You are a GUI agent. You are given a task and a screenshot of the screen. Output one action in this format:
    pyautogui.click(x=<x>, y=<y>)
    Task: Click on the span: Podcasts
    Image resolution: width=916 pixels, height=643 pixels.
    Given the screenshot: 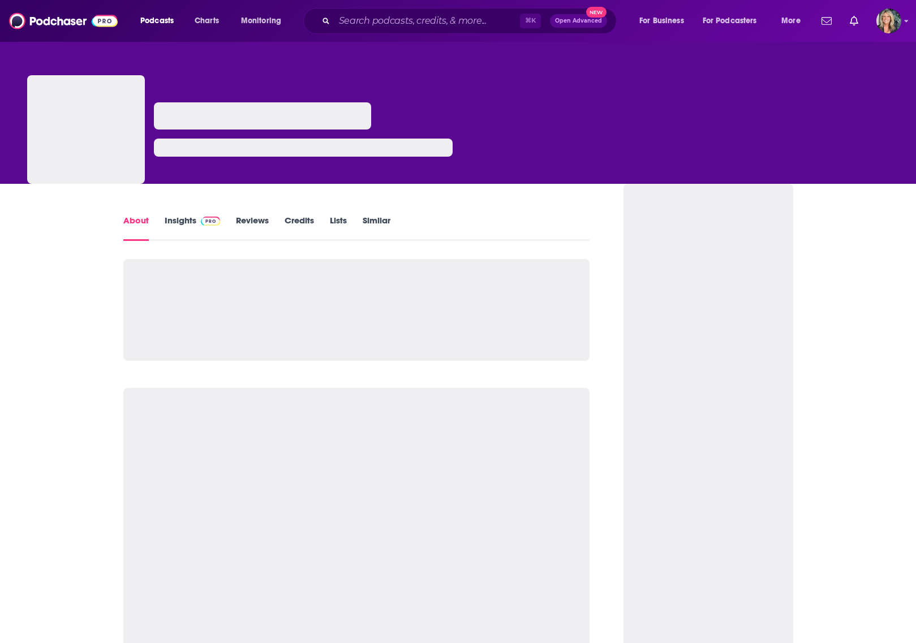 What is the action you would take?
    pyautogui.click(x=157, y=21)
    